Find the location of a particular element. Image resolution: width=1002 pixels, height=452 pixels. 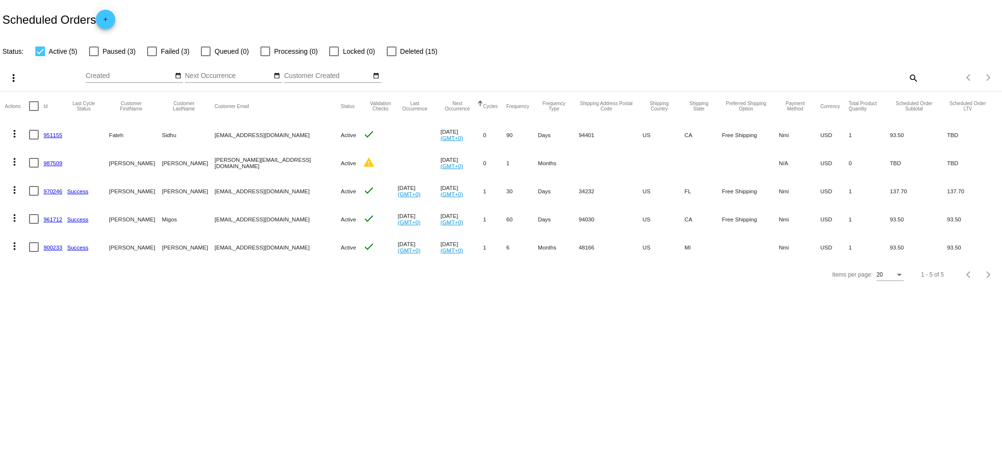

mat-cell: FL is located at coordinates (703, 191).